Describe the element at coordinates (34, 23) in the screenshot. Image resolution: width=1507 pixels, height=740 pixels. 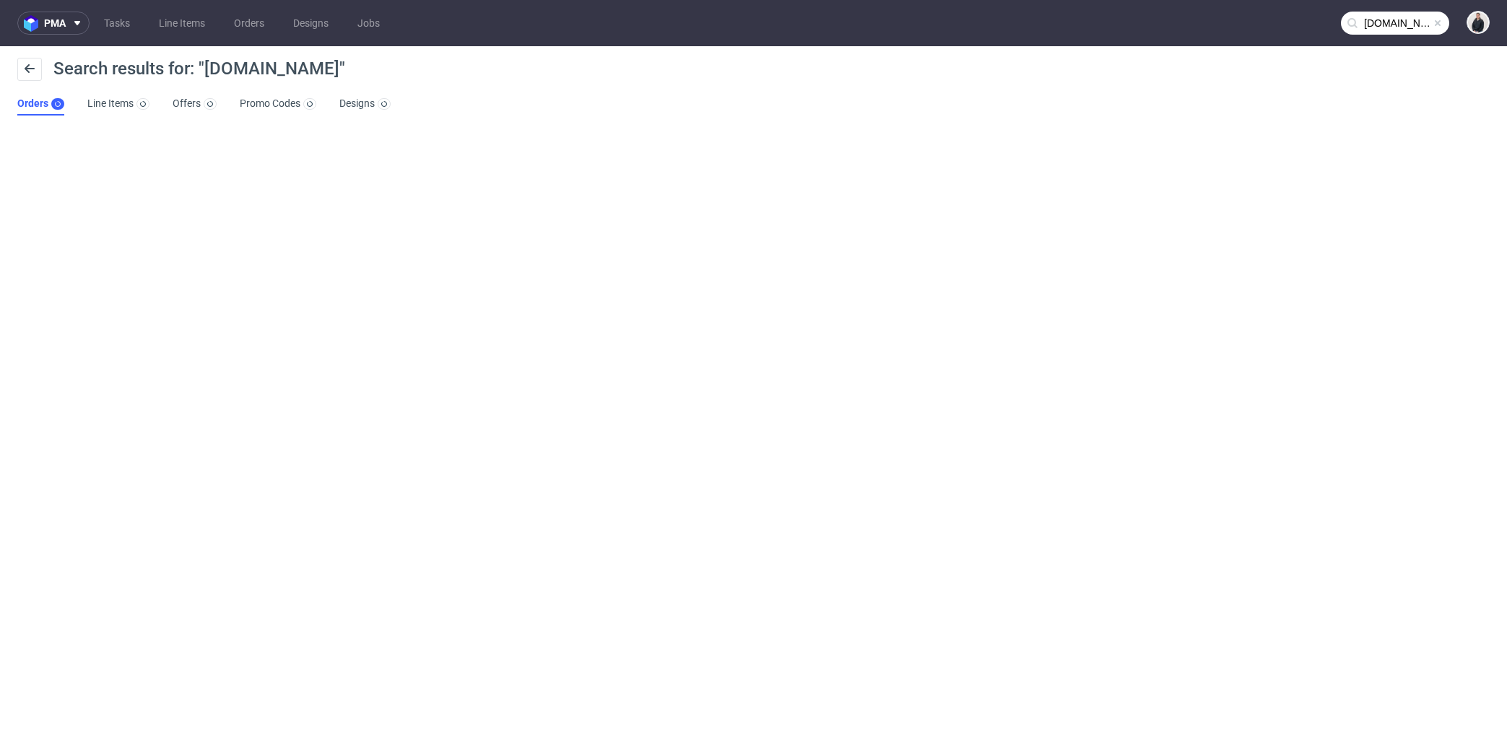
I see `img: logo` at that location.